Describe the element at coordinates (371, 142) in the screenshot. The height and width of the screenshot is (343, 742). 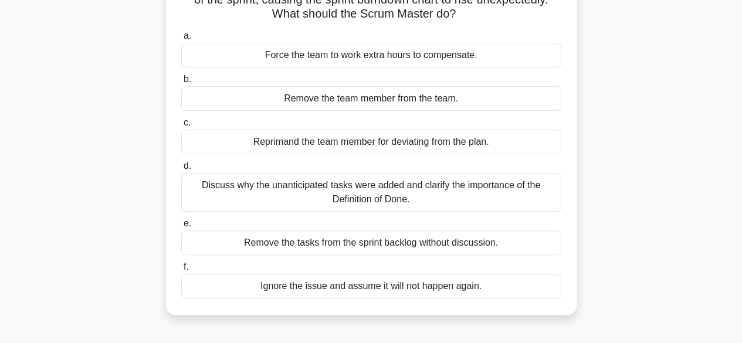
I see `div: Reprimand the team member for deviating from the plan.` at that location.